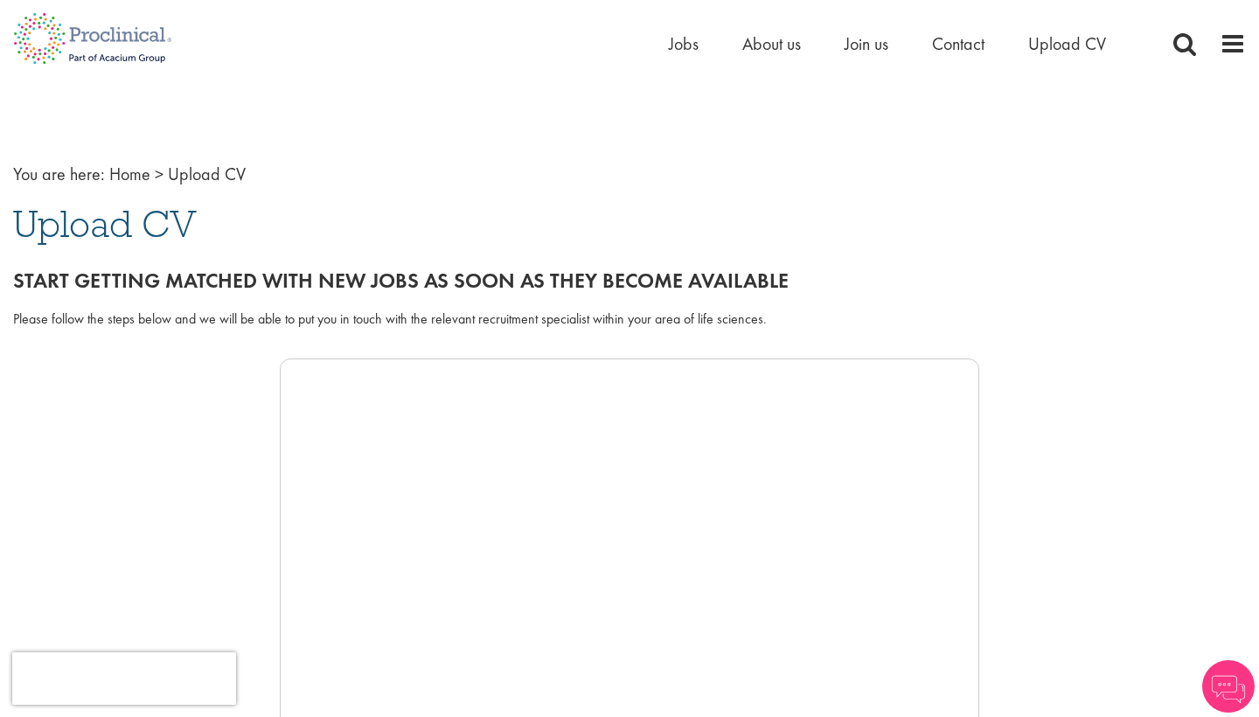 Image resolution: width=1259 pixels, height=717 pixels. I want to click on a: Upload CV, so click(1067, 44).